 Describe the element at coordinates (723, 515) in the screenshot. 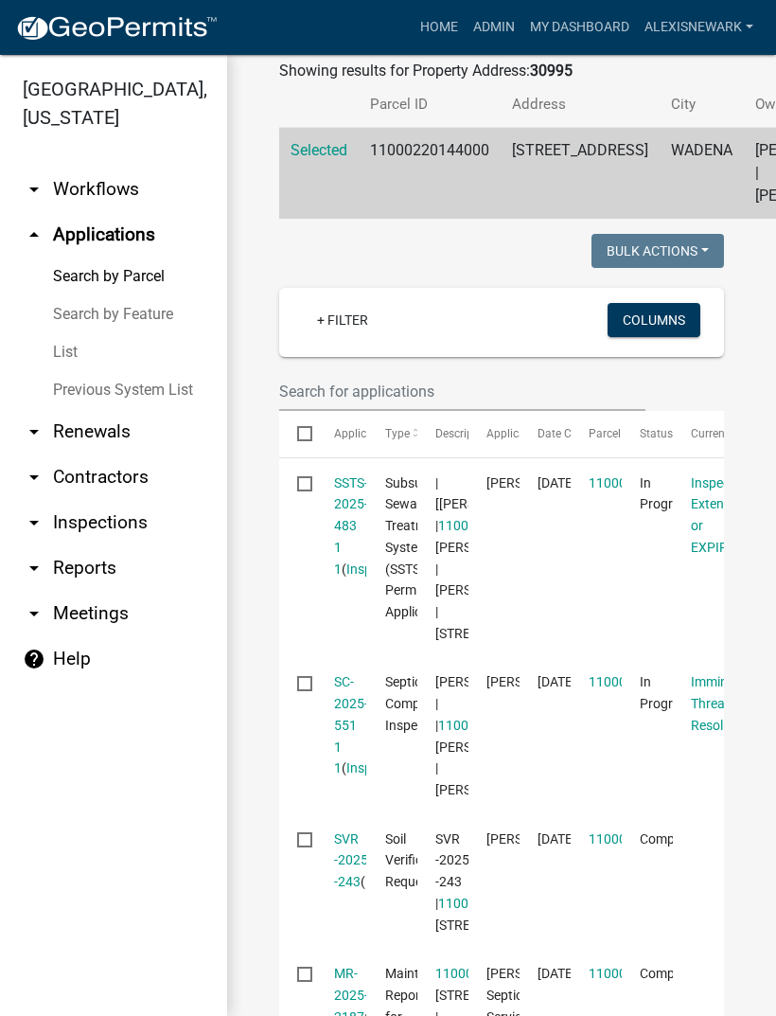

I see `a: Inspection, Extension or EXPIRED` at that location.